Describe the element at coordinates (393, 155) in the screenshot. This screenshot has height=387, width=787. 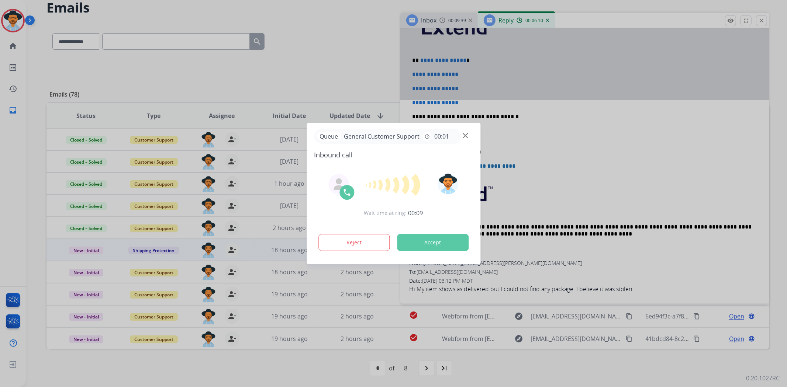
I see `span: Inbound call` at that location.